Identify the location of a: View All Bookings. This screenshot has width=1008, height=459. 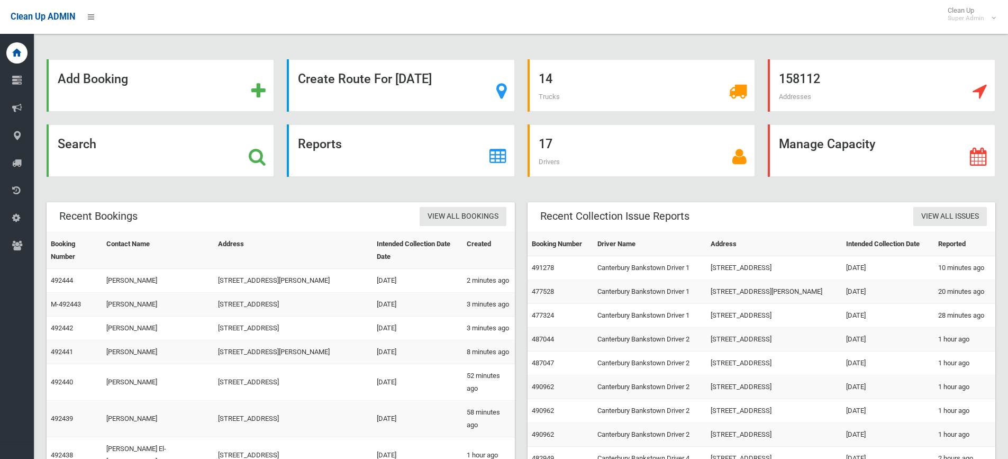
(463, 216).